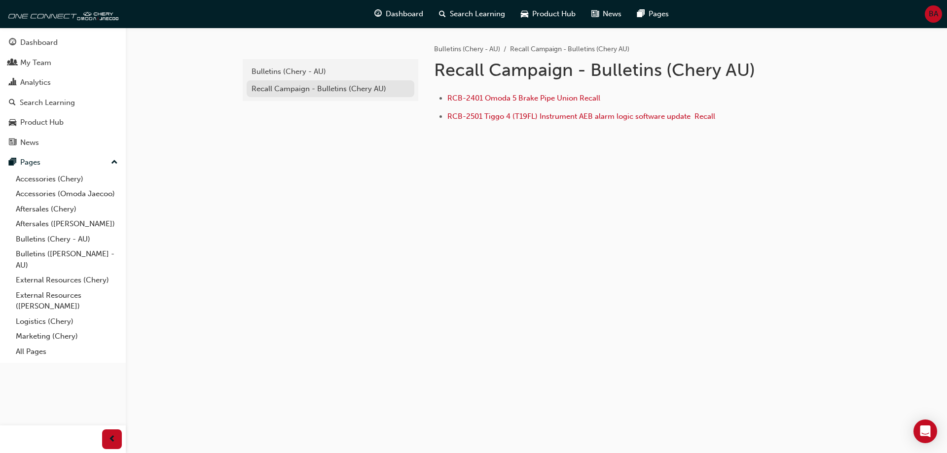 The width and height of the screenshot is (947, 453). I want to click on span: Pages, so click(658, 14).